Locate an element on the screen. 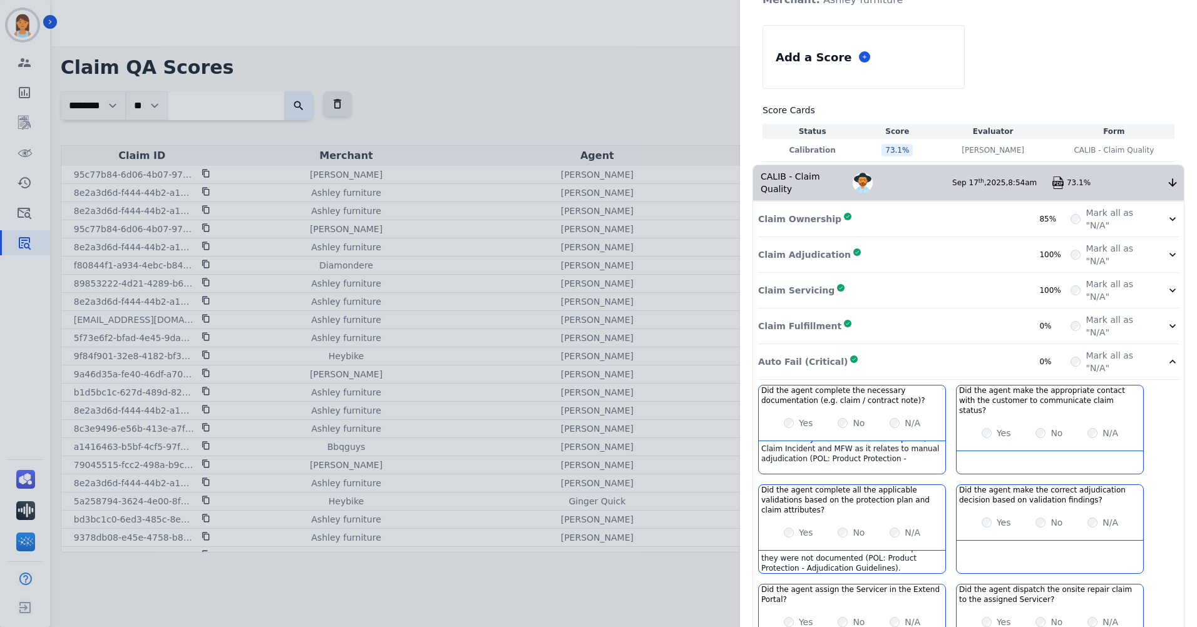 The height and width of the screenshot is (627, 1197). h3: Did the agent complete all the applicable validations based on the protection plan and claim attr... is located at coordinates (852, 500).